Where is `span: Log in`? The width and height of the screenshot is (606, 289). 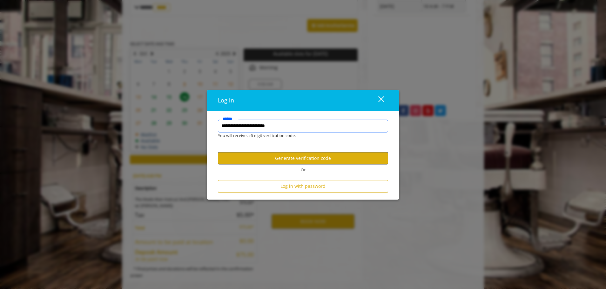 span: Log in is located at coordinates (226, 100).